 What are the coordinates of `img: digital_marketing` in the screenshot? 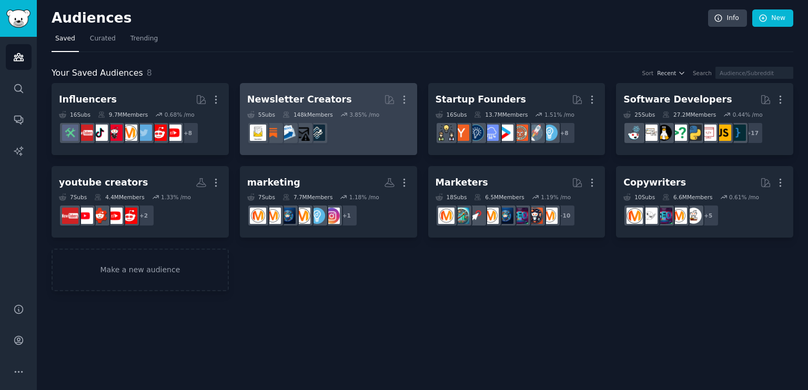 It's located at (505, 216).